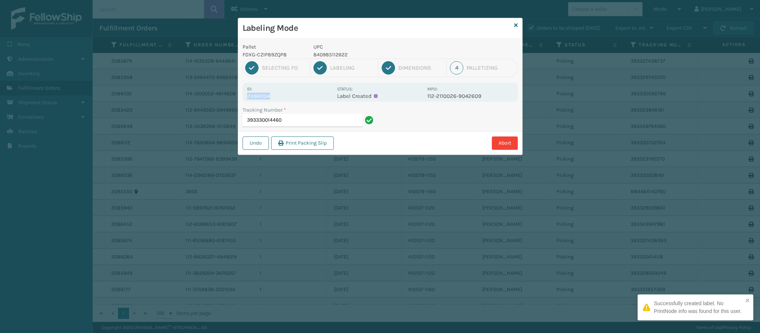 The image size is (760, 333). I want to click on p: 112-2110026-9042609, so click(470, 96).